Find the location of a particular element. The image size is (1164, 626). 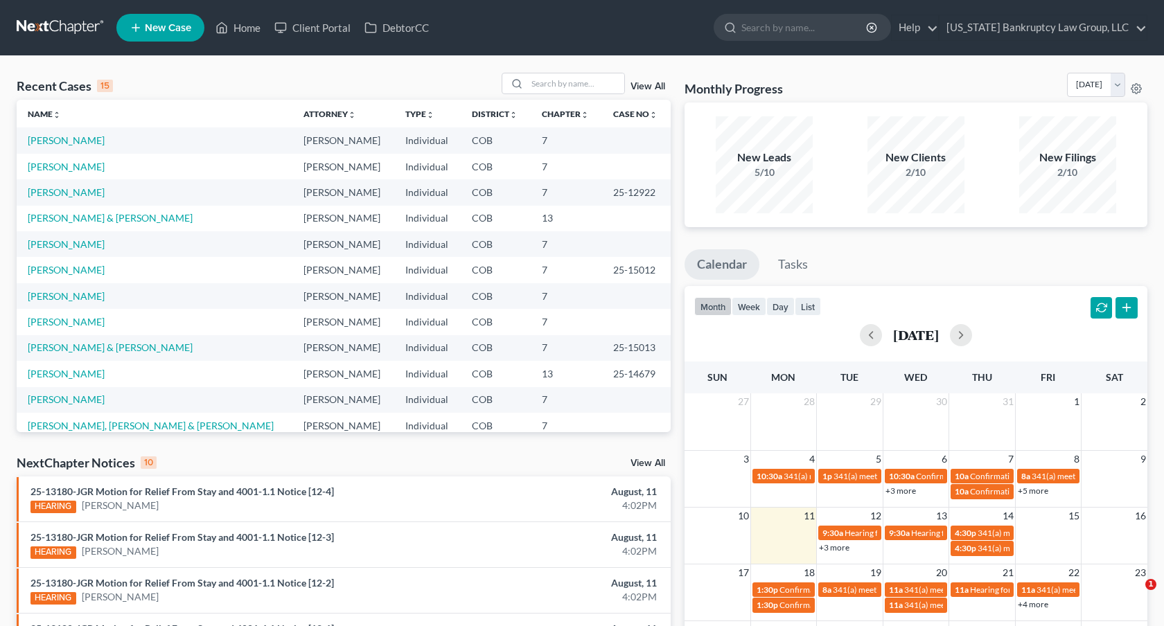

div: 4:02PM is located at coordinates (557, 552).